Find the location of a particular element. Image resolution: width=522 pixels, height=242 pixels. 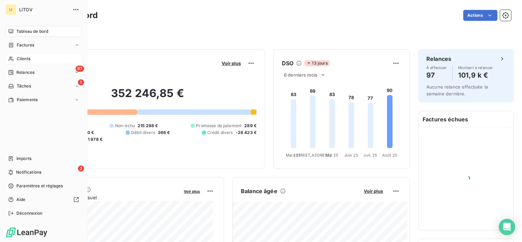

a: 97Relances is located at coordinates (43, 72).